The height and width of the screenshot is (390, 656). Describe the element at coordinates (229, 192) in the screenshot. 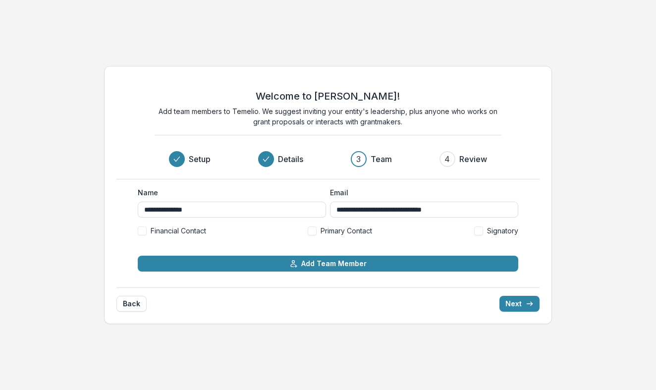

I see `label: Name` at that location.